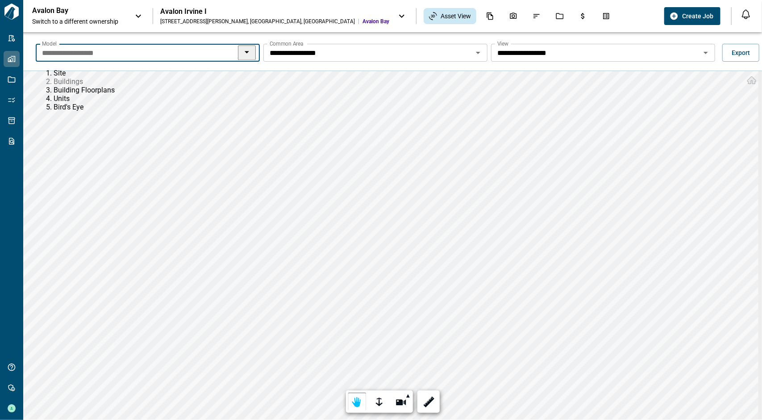 Image resolution: width=762 pixels, height=420 pixels. I want to click on p: Avalon Bay, so click(72, 11).